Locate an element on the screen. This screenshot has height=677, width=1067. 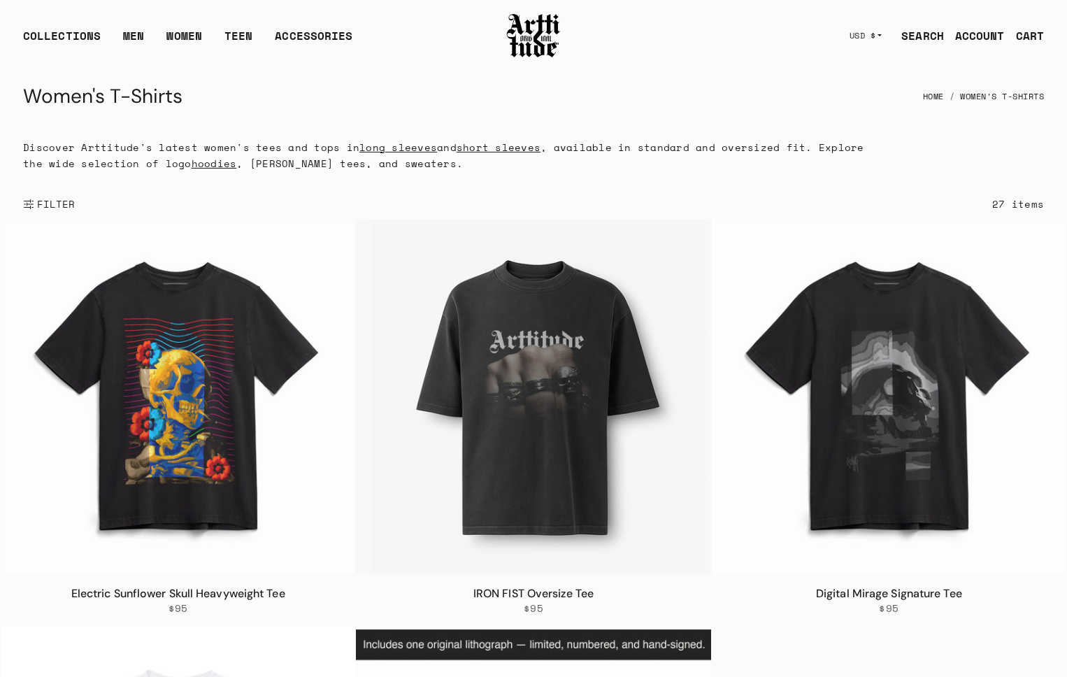
span: FILTER is located at coordinates (55, 204).